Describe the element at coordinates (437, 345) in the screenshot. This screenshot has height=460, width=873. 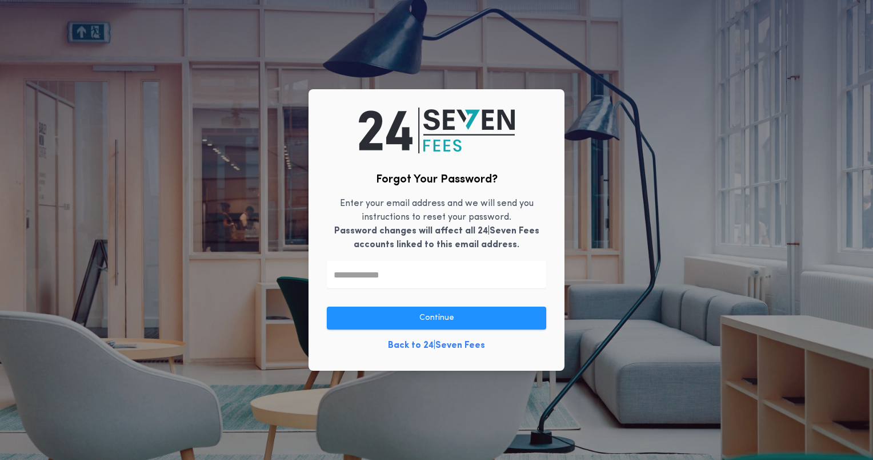
I see `a: Back to 24|Seven Fees` at that location.